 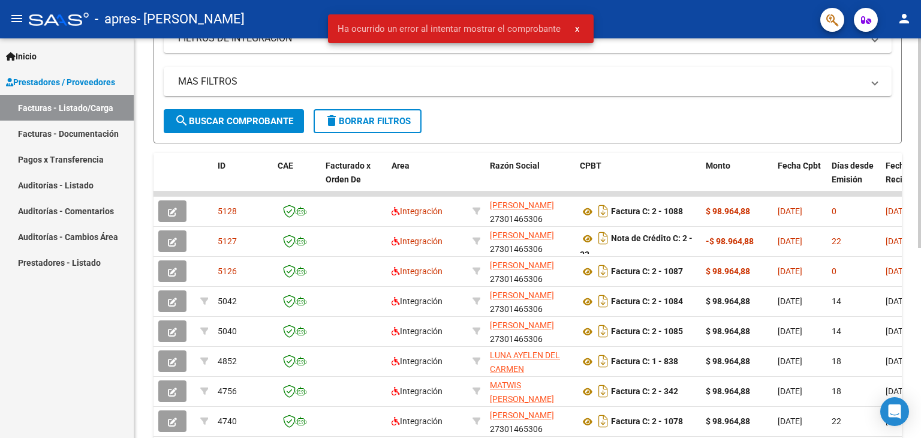 What do you see at coordinates (227, 301) in the screenshot?
I see `span: 5042` at bounding box center [227, 301].